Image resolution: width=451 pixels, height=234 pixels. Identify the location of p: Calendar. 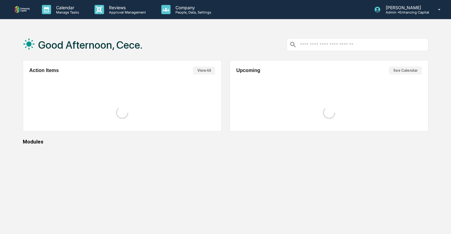
(66, 7).